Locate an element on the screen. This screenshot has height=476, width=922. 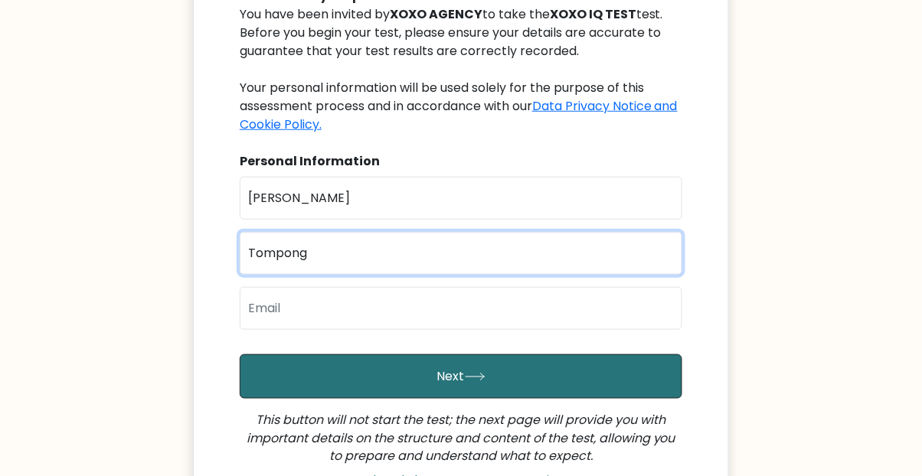
input: Email is located at coordinates (461, 309).